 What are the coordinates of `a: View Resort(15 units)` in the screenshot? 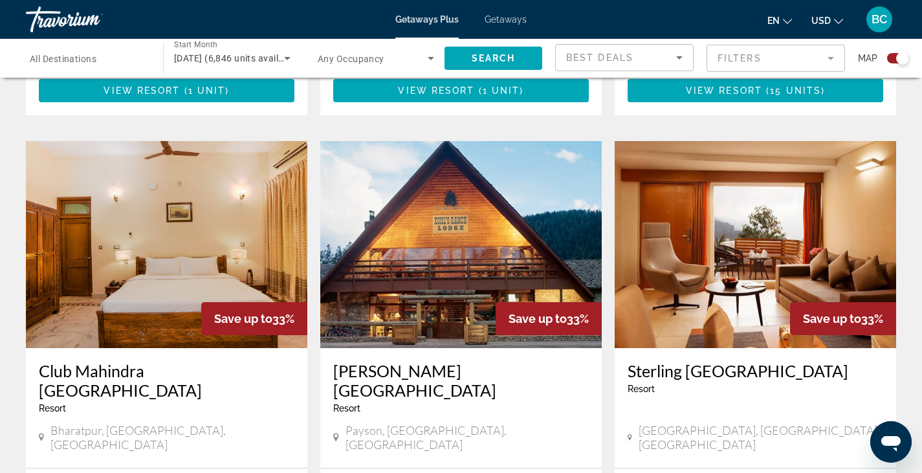 It's located at (755, 91).